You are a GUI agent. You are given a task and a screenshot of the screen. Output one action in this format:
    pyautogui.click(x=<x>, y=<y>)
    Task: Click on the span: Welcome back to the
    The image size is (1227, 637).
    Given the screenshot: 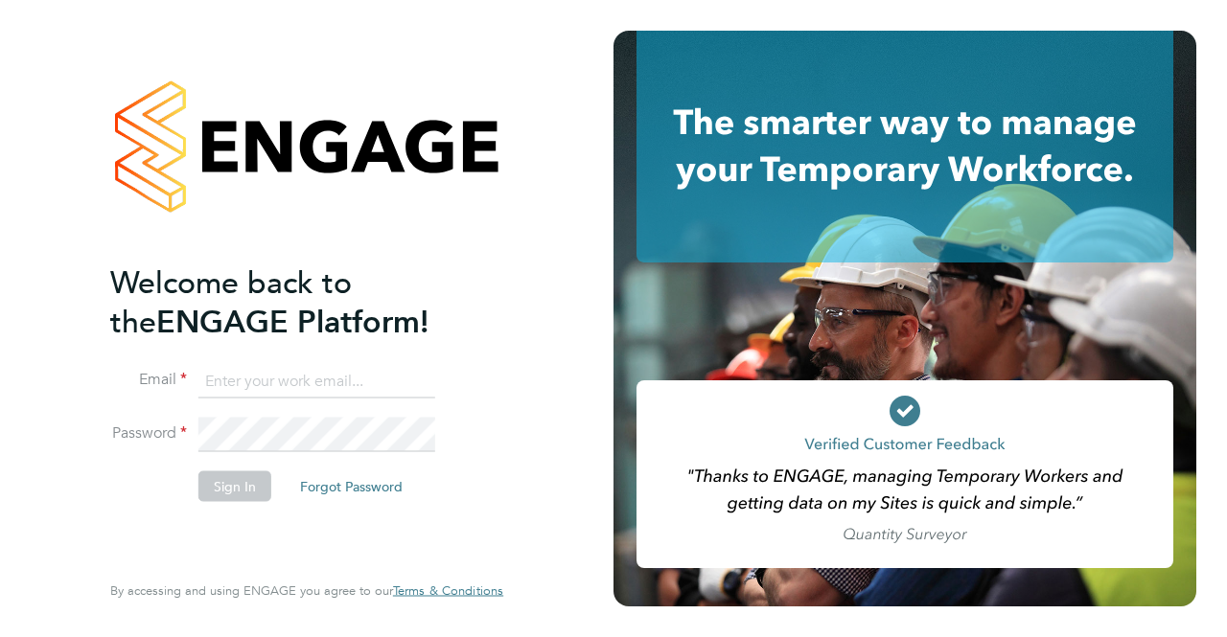 What is the action you would take?
    pyautogui.click(x=231, y=302)
    